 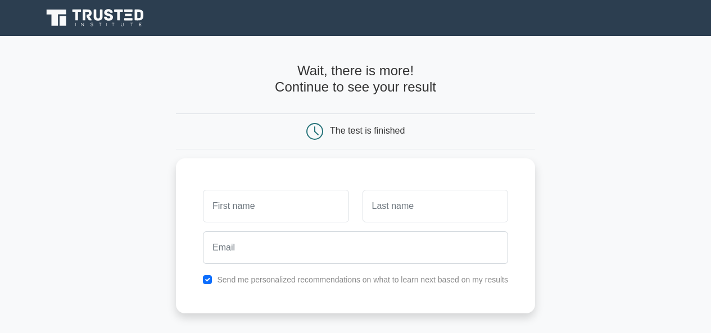 What do you see at coordinates (355, 248) in the screenshot?
I see `input: Email` at bounding box center [355, 248].